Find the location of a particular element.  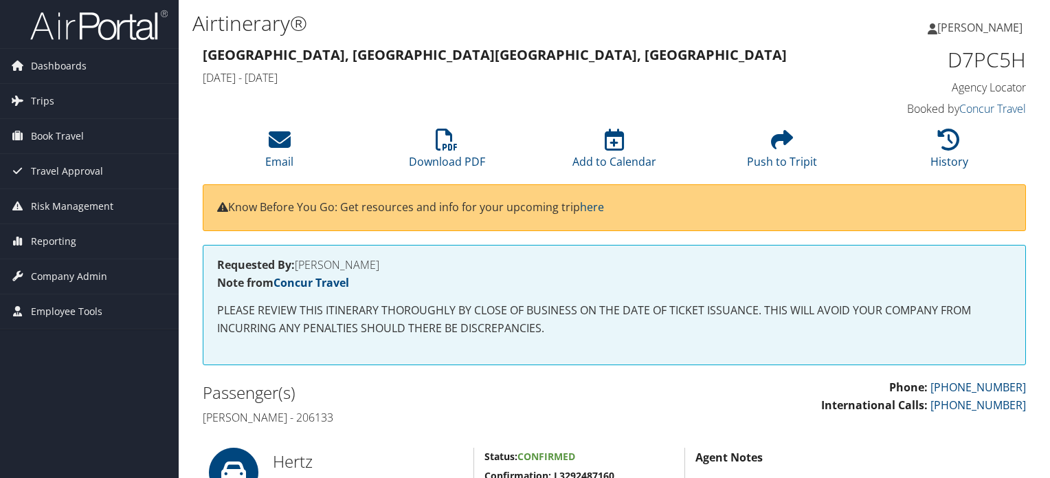

h1: D7PC5H is located at coordinates (931, 60).